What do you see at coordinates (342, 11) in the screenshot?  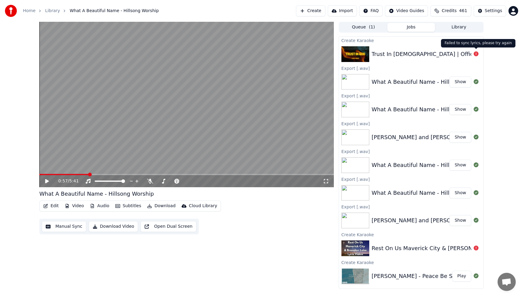 I see `button: Import` at bounding box center [342, 11].